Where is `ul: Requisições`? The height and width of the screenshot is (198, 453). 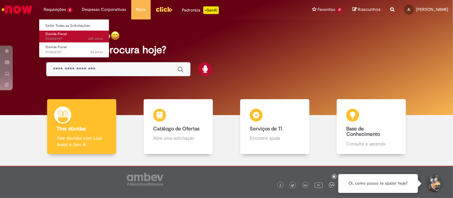 ul: Requisições is located at coordinates (74, 38).